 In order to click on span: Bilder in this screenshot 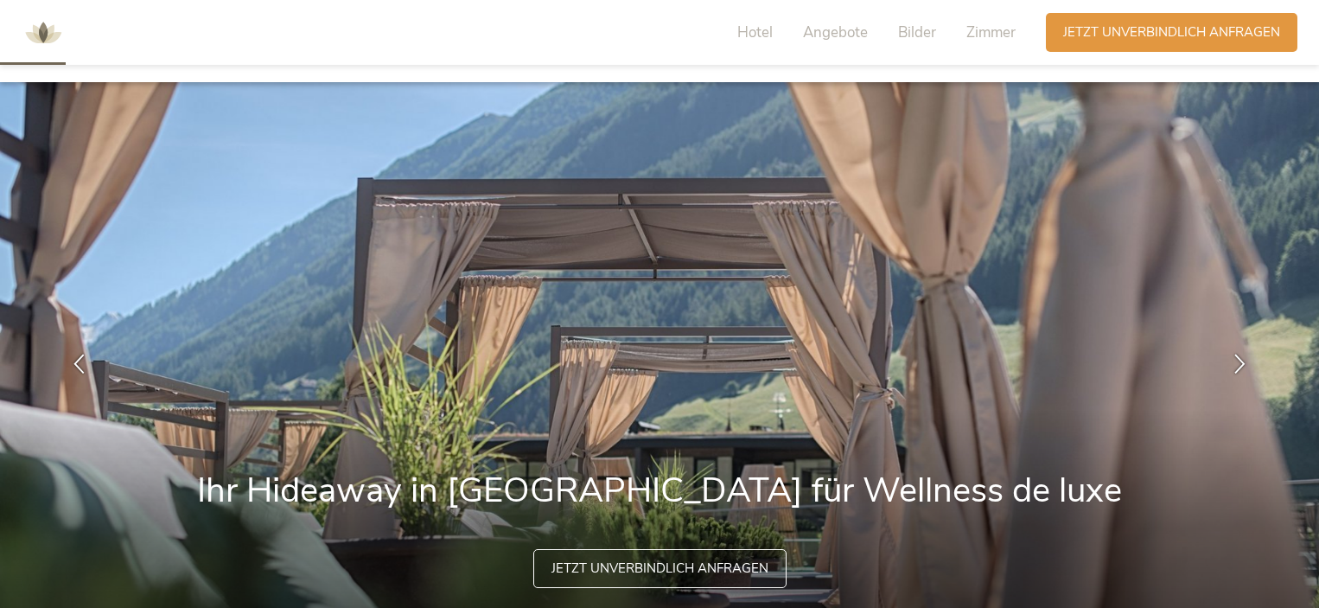, I will do `click(917, 32)`.